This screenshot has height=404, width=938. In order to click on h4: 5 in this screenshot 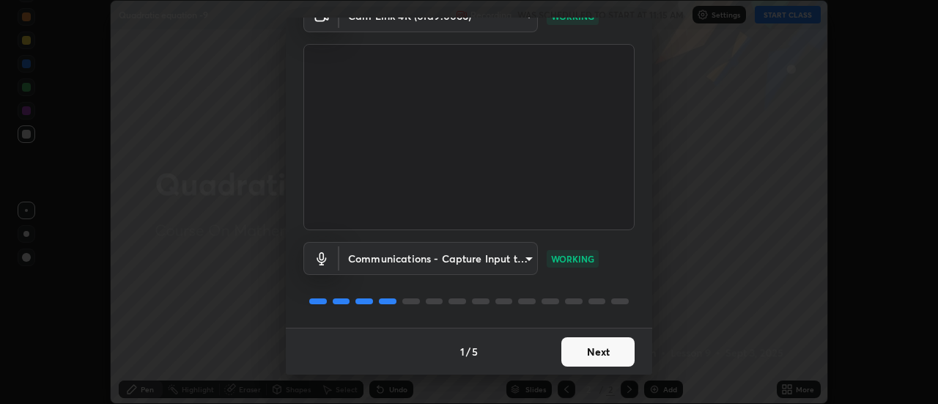, I will do `click(475, 351)`.